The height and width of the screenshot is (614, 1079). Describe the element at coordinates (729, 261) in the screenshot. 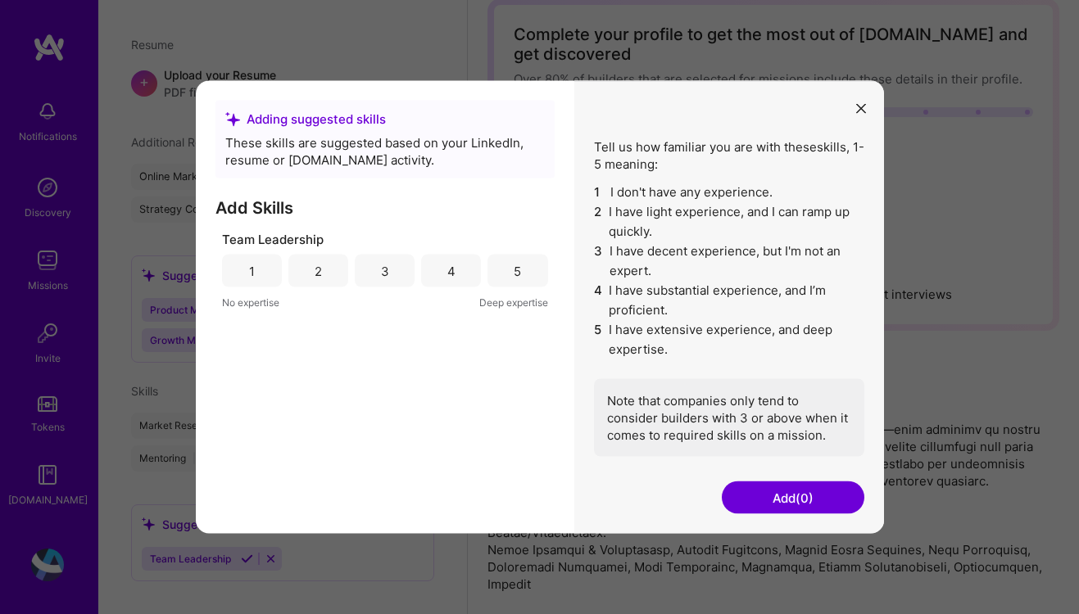

I see `li: I have decent experience, but I'm not an expert.` at that location.